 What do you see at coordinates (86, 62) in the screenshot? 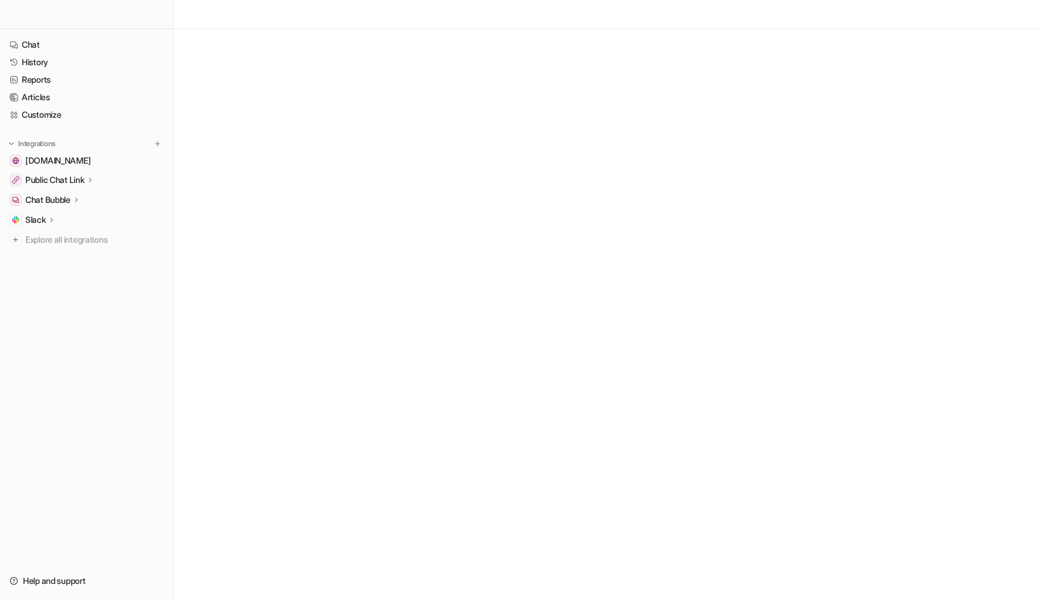
I see `a: History` at bounding box center [86, 62].